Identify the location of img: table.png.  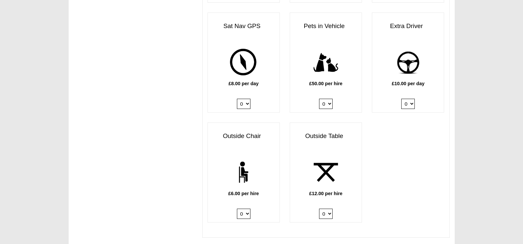
(326, 172).